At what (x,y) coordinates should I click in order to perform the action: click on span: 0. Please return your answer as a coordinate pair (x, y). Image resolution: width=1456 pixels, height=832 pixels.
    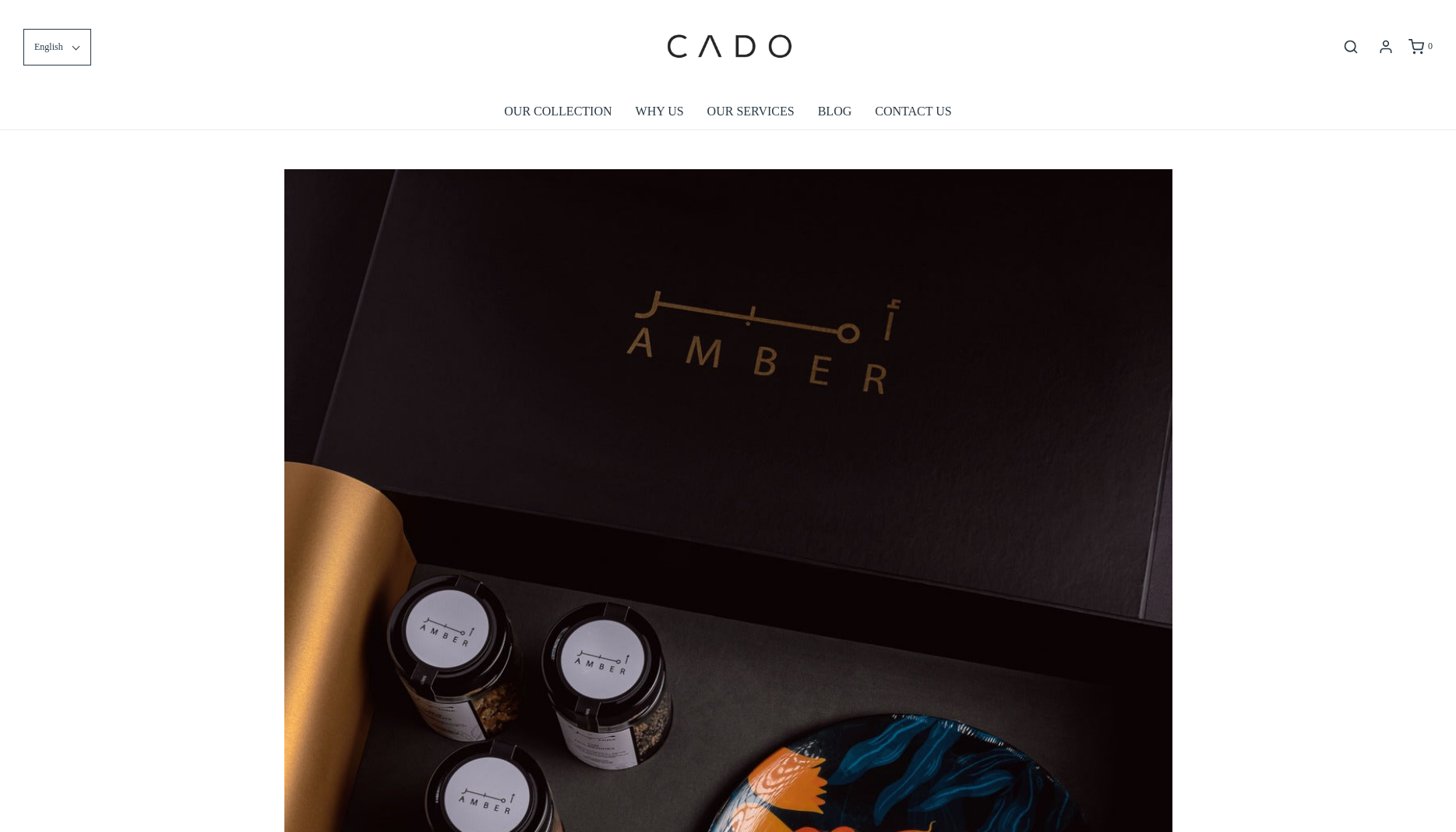
    Looking at the image, I should click on (1430, 46).